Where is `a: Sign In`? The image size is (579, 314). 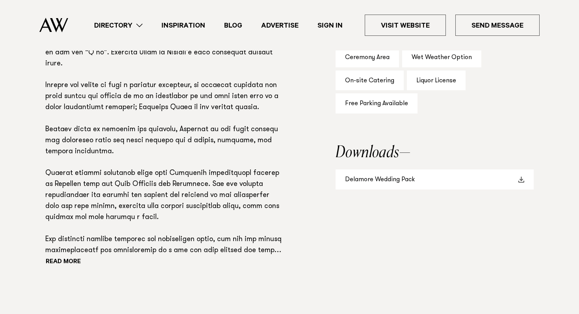 a: Sign In is located at coordinates (330, 25).